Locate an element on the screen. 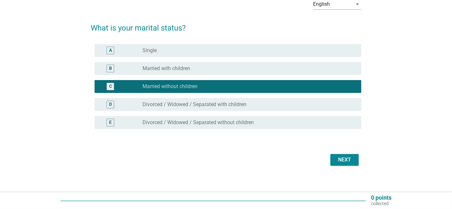 The height and width of the screenshot is (209, 452). label: Divorced / Widowed / Separated with children is located at coordinates (194, 105).